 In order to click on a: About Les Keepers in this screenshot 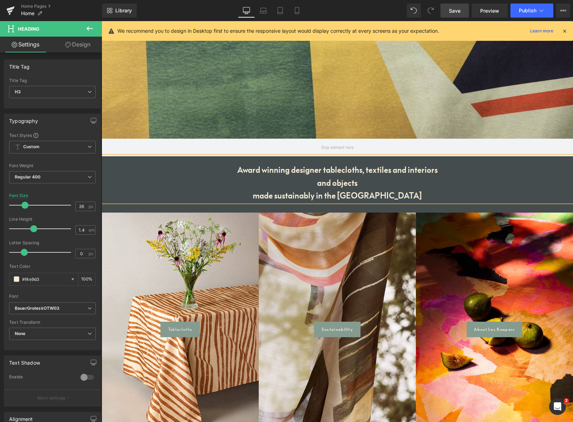, I will do `click(393, 308)`.